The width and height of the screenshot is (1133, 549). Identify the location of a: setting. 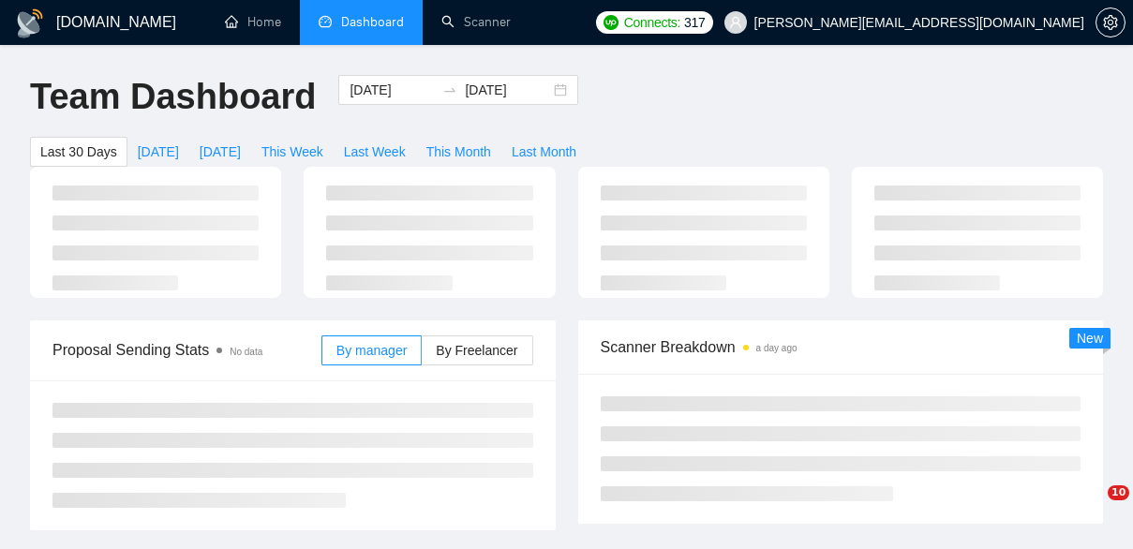
(1111, 22).